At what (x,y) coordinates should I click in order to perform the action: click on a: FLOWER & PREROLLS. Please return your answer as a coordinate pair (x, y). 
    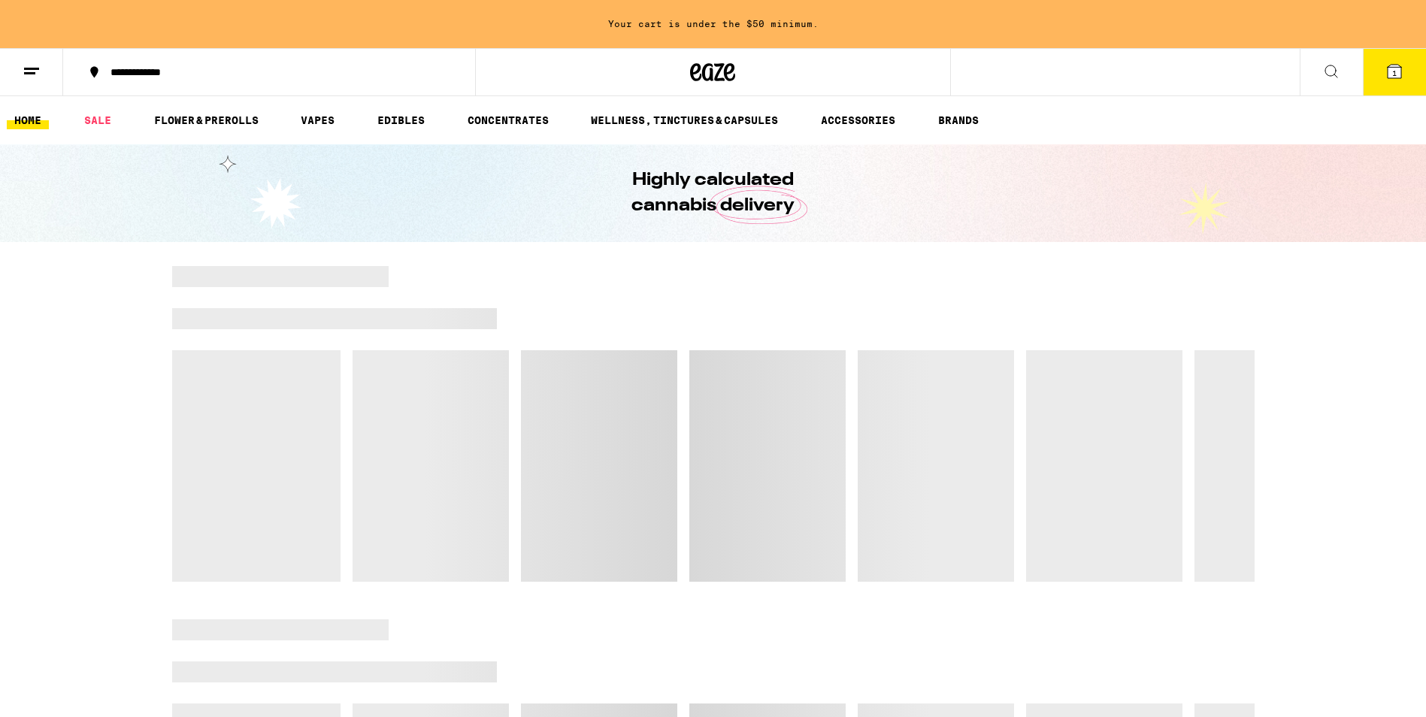
    Looking at the image, I should click on (206, 120).